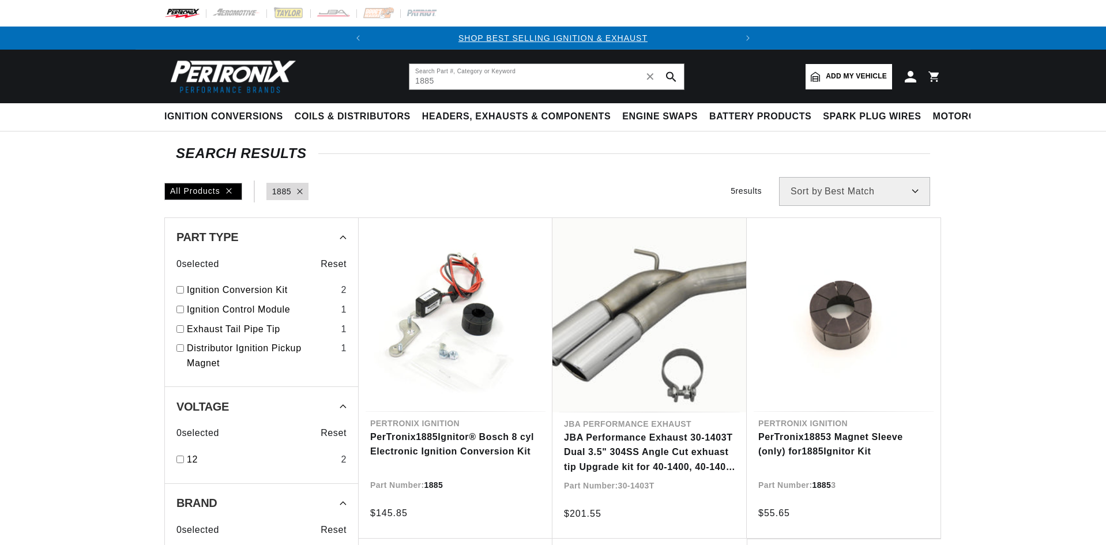 Image resolution: width=1106 pixels, height=545 pixels. What do you see at coordinates (855, 192) in the screenshot?
I see `select: Sort by` at bounding box center [855, 192].